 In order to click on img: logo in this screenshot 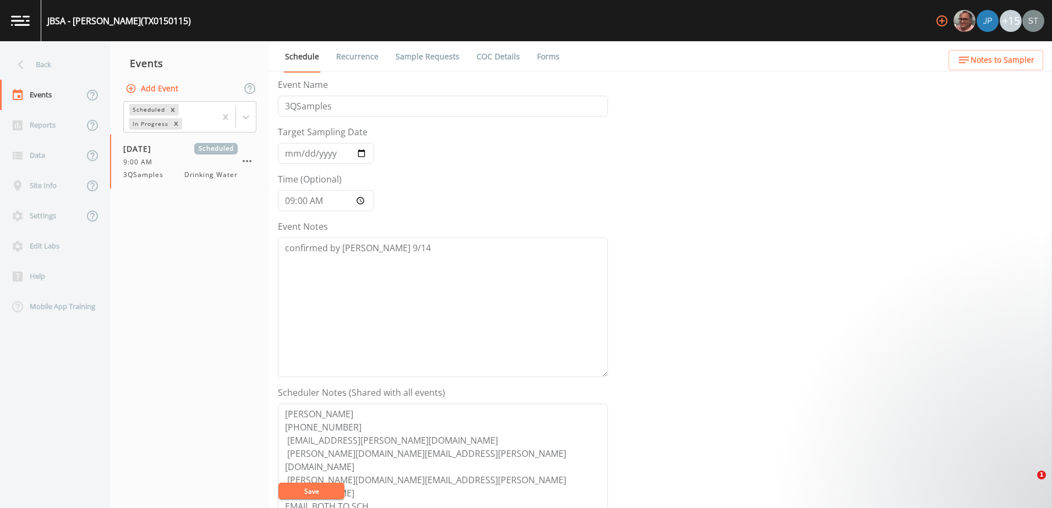, I will do `click(20, 20)`.